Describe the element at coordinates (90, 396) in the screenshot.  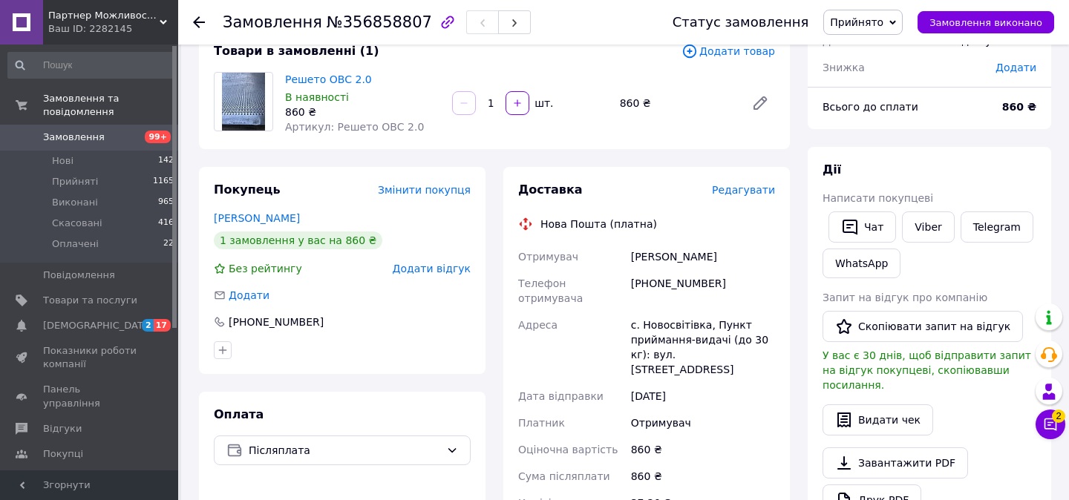
I see `span: Панель управління` at that location.